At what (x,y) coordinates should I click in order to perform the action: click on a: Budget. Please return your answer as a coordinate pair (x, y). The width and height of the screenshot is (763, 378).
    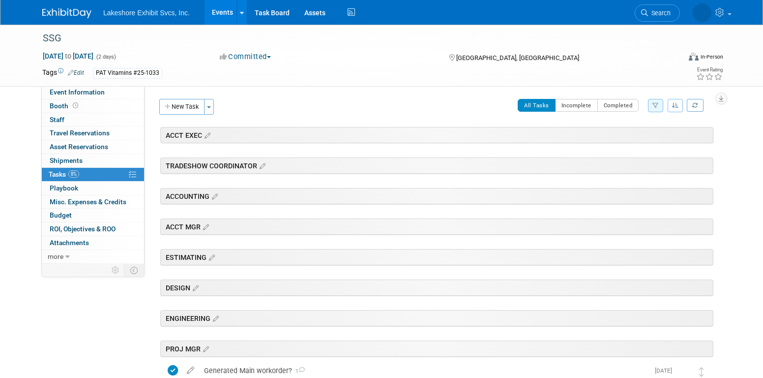
    Looking at the image, I should click on (93, 215).